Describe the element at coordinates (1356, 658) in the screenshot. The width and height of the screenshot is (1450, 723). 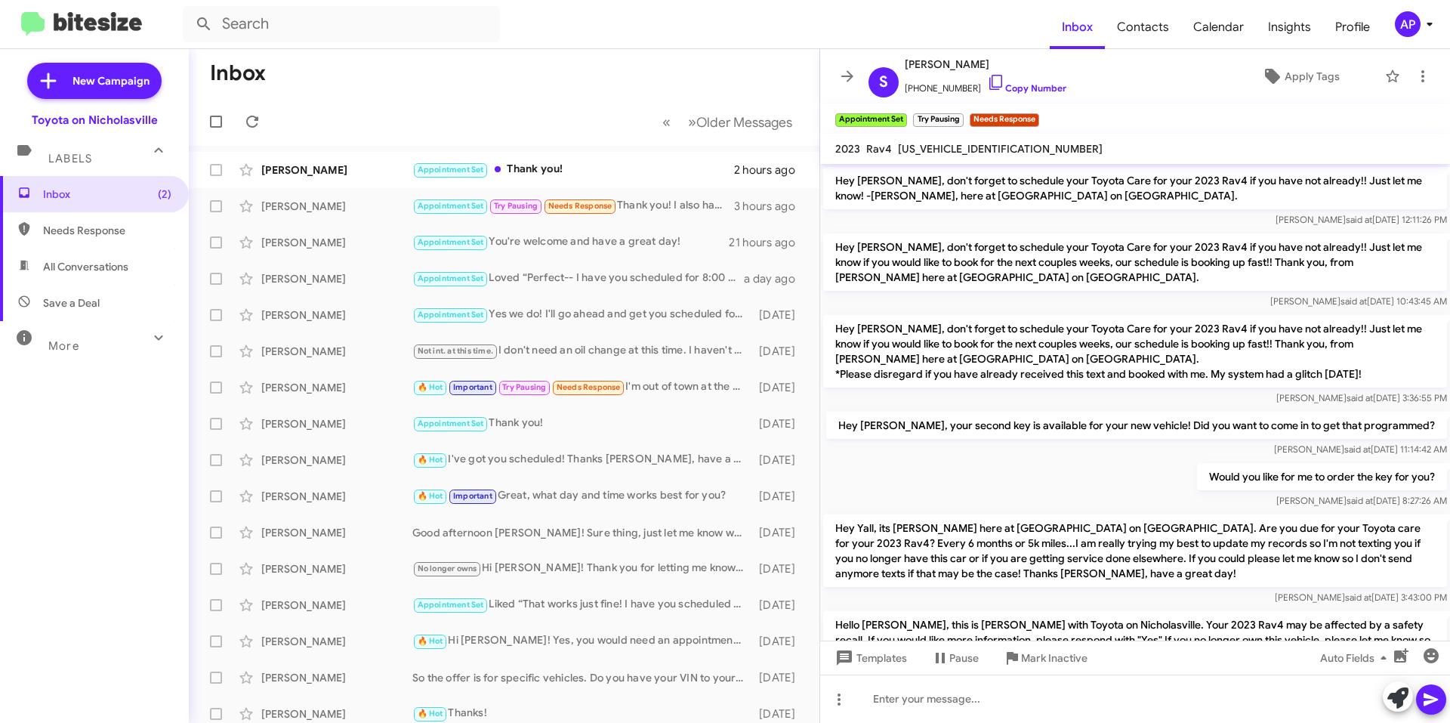
I see `span: Auto Fields` at that location.